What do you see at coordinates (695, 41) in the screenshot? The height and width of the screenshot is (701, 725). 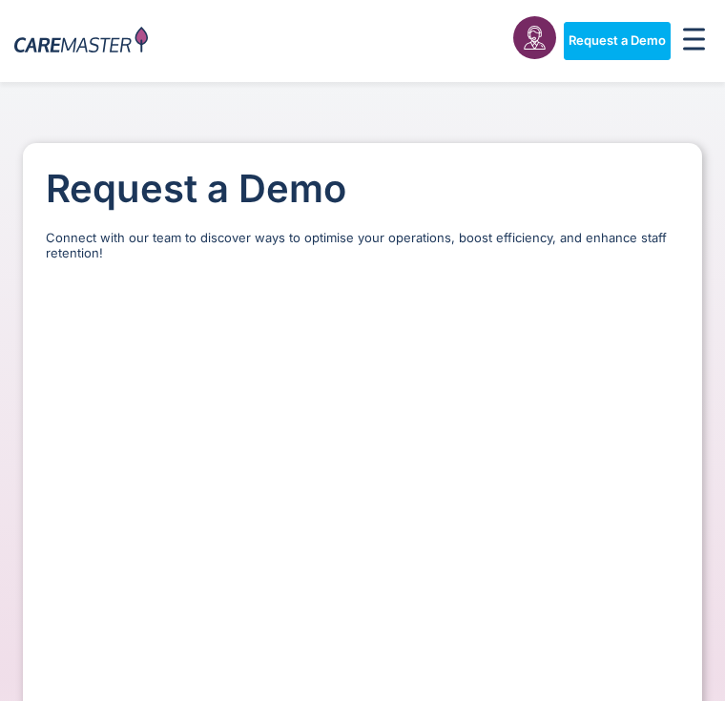 I see `div: Menu Toggle` at bounding box center [695, 41].